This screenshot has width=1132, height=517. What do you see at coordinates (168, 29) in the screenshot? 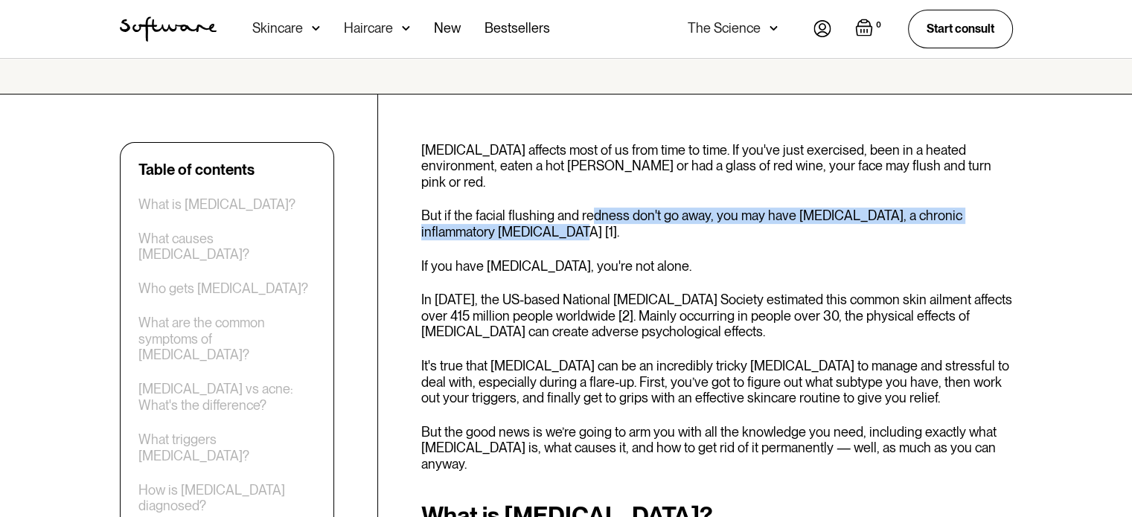
I see `a: home` at bounding box center [168, 29].